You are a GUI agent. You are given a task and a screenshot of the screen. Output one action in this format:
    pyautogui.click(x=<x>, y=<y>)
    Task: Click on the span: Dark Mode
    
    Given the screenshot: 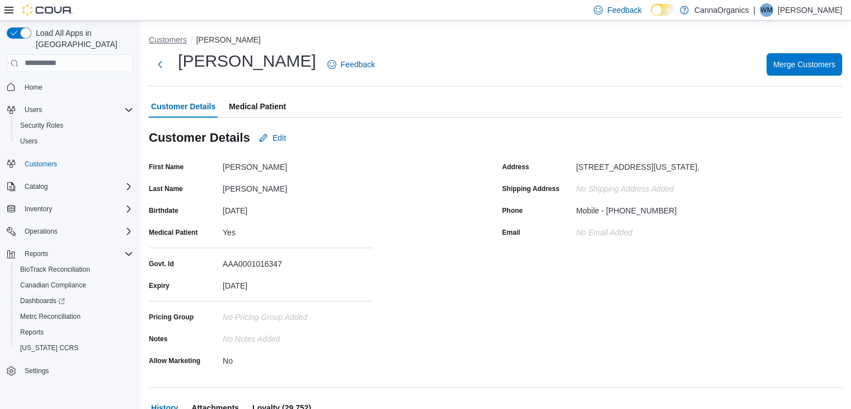 What is the action you would take?
    pyautogui.click(x=651, y=16)
    